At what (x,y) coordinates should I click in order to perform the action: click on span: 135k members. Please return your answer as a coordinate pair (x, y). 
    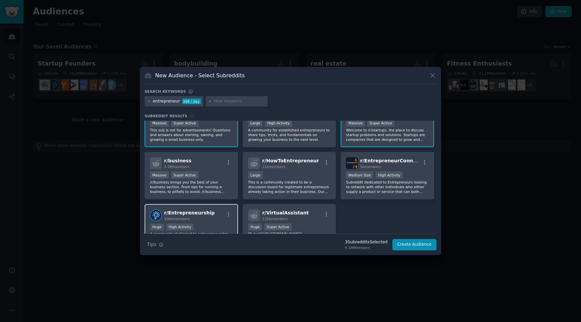
    Looking at the image, I should click on (275, 219).